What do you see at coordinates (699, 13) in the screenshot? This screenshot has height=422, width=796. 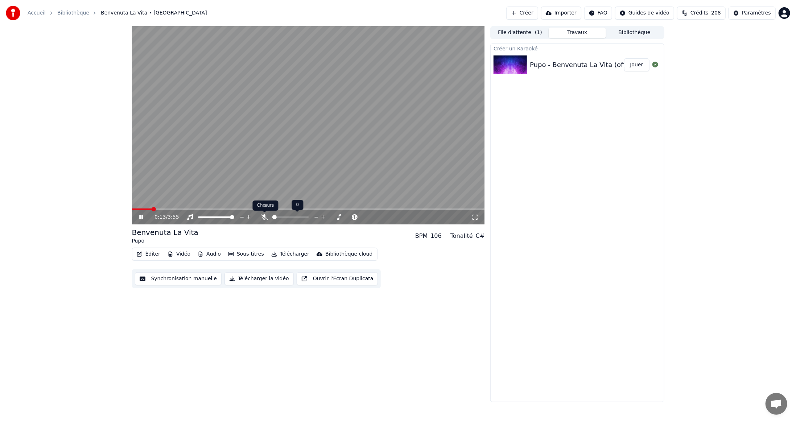 I see `span: Crédits` at bounding box center [699, 13].